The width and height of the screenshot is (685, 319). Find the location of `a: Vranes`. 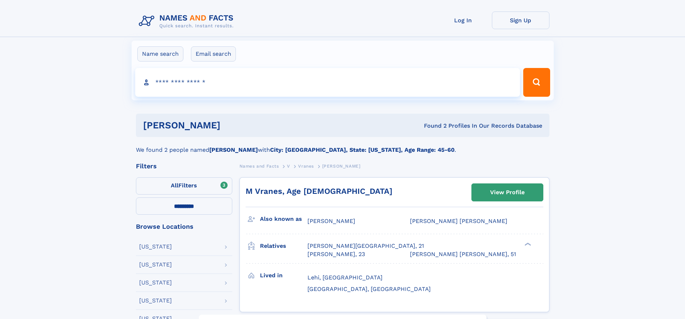

a: Vranes is located at coordinates (306, 166).